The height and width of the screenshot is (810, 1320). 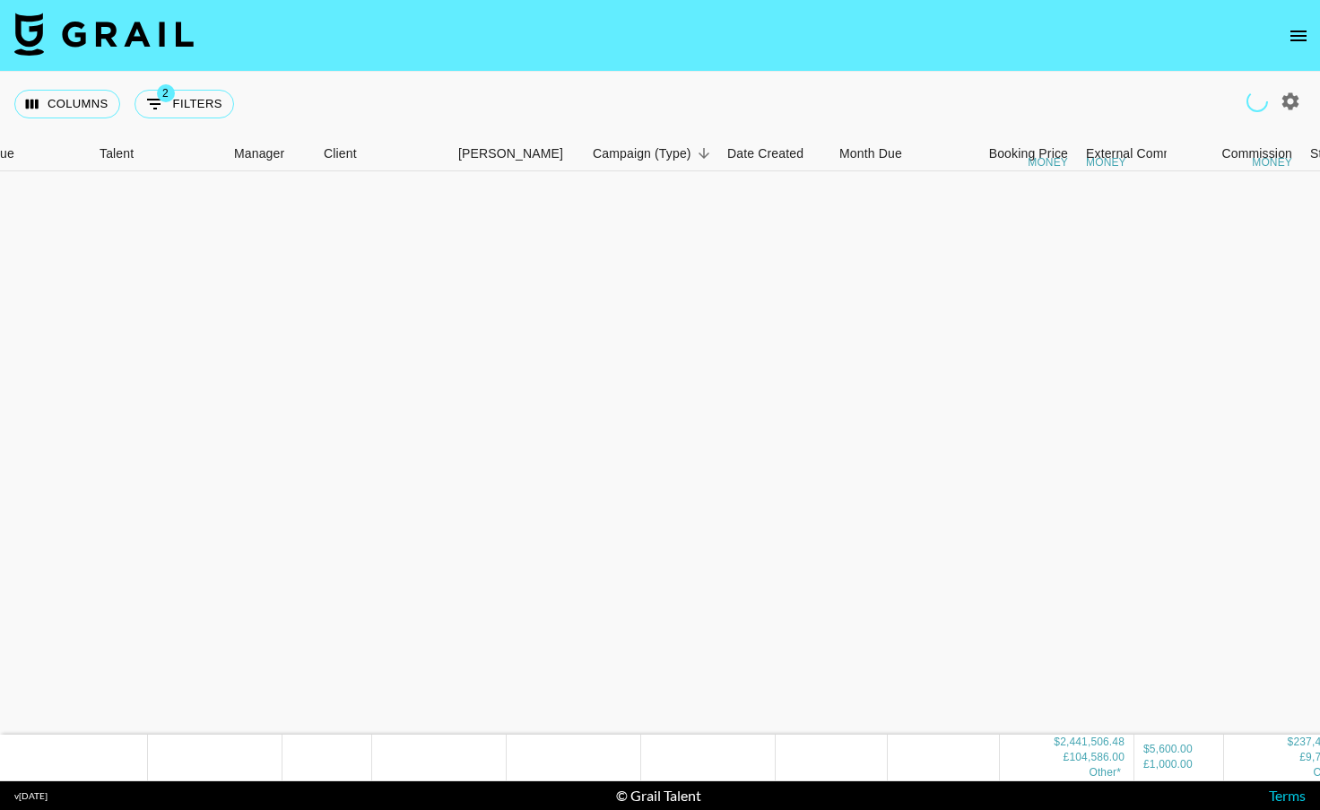 I want to click on button: open drawer, so click(x=1299, y=36).